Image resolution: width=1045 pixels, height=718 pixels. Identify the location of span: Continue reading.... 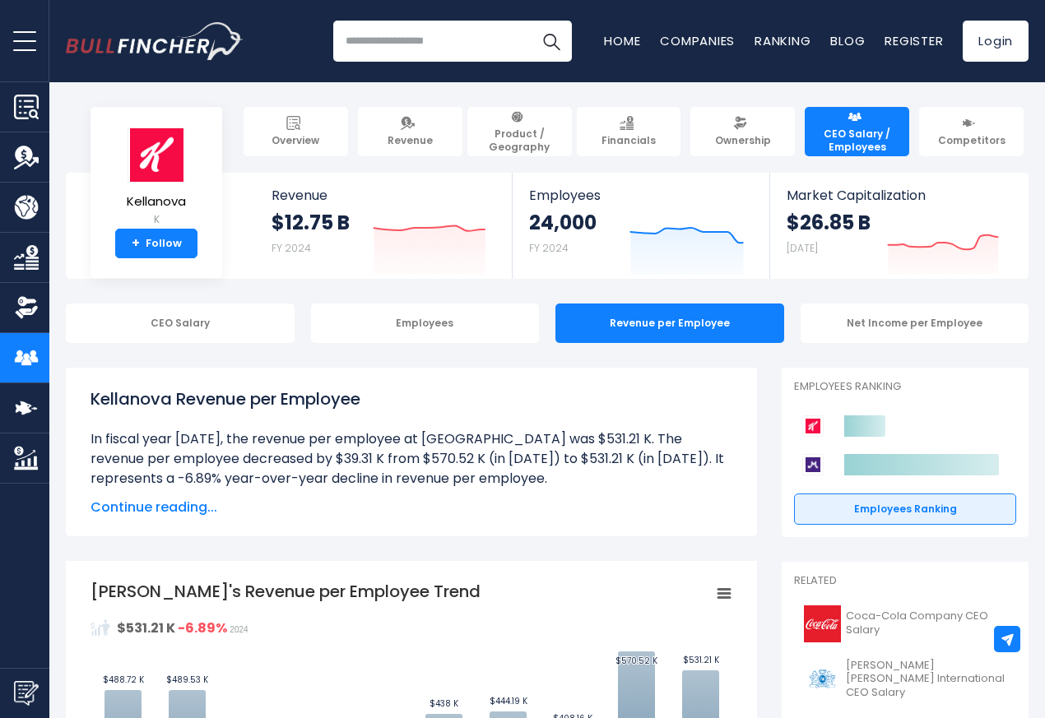
(411, 508).